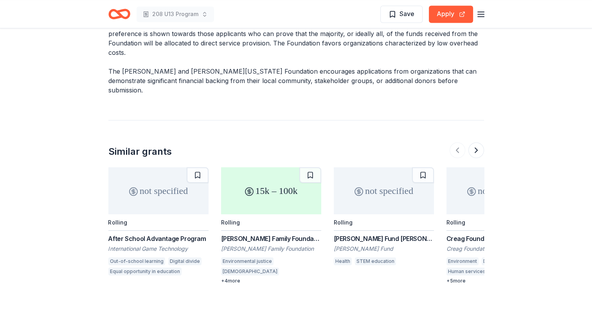 The image size is (592, 315). Describe the element at coordinates (343, 261) in the screenshot. I see `div: Health` at that location.